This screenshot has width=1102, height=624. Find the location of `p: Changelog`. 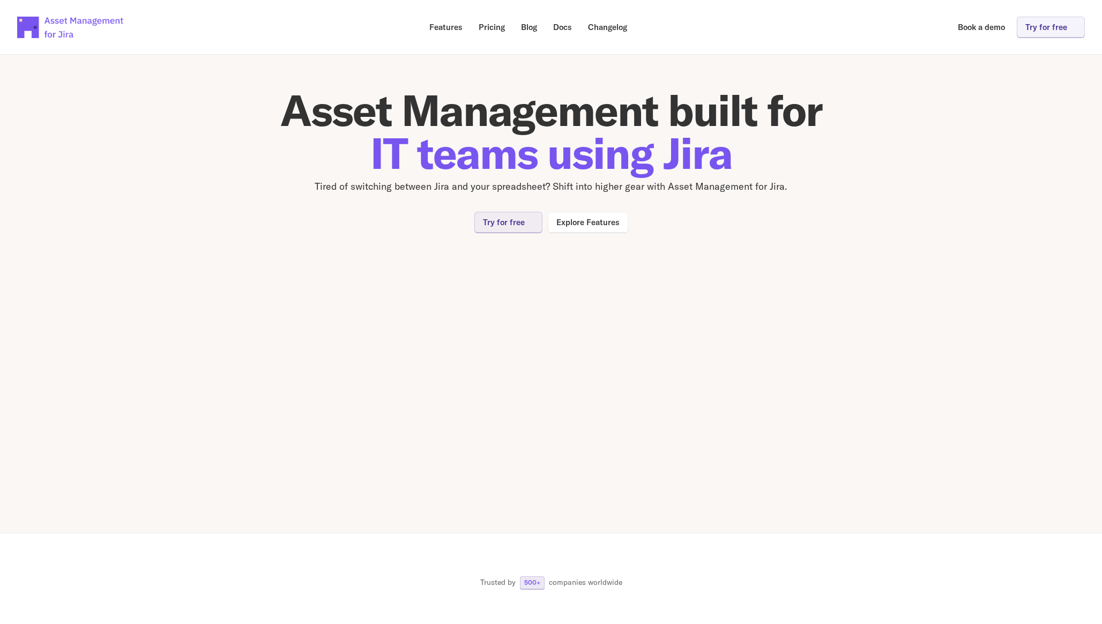

p: Changelog is located at coordinates (607, 27).